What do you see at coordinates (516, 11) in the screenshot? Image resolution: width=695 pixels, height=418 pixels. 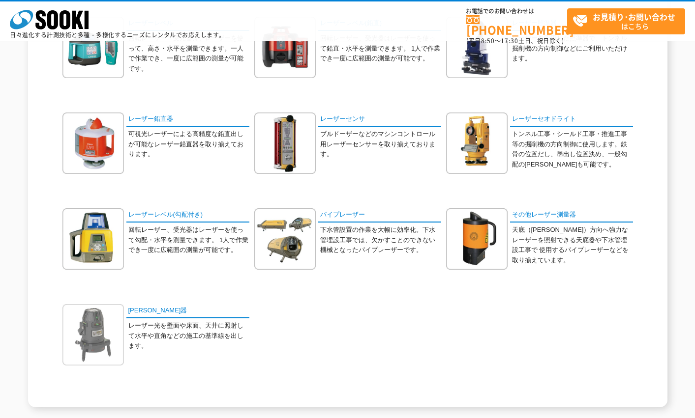 I see `span: お電話でのお問い合わせは` at bounding box center [516, 11].